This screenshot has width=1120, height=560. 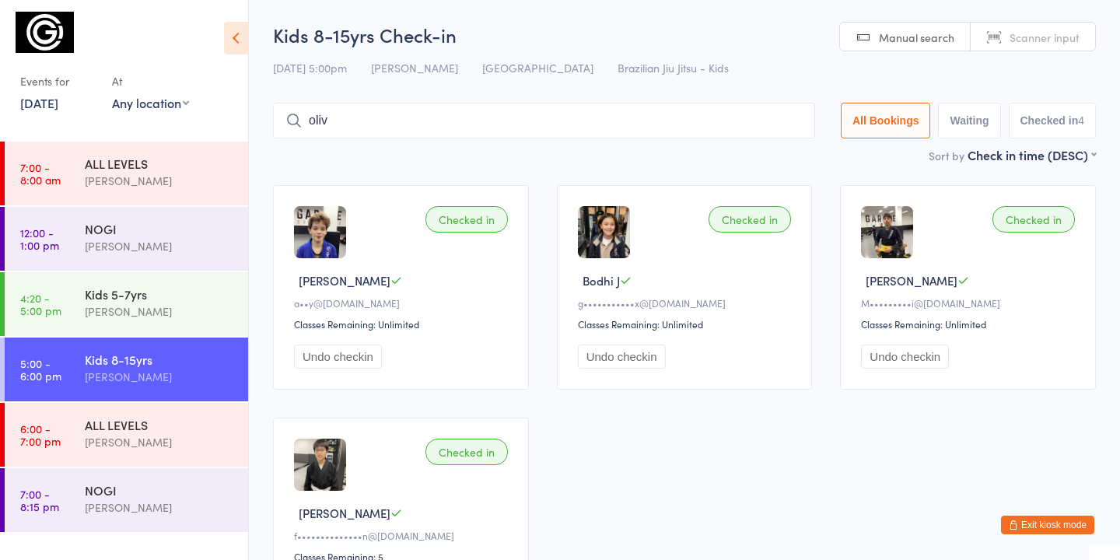 I want to click on label: Sort by, so click(x=946, y=156).